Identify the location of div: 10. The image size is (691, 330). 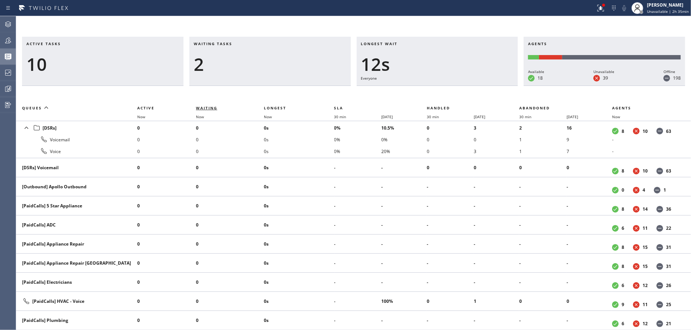
(103, 64).